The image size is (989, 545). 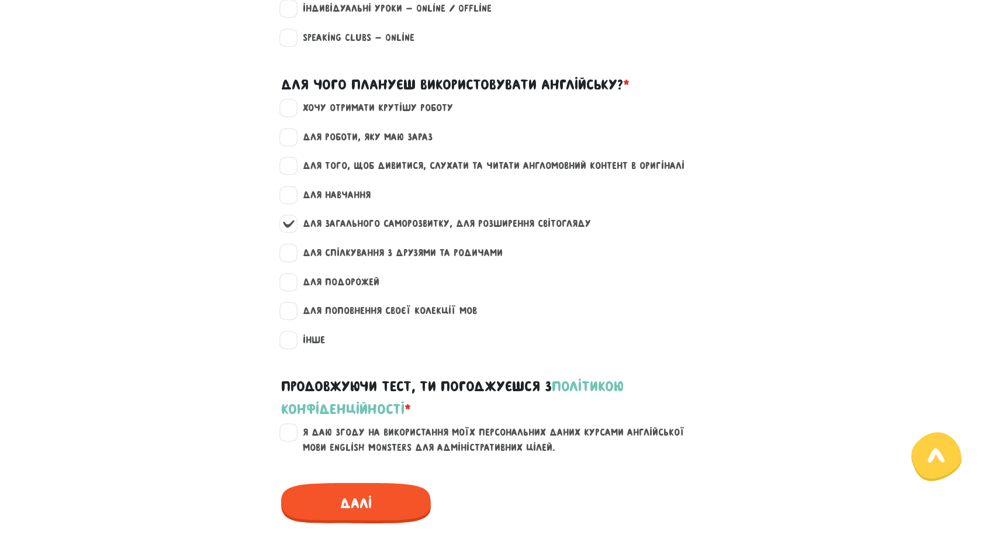 I want to click on label: Я даю згоду на використання моїх персональних даних курсами англійської мови English Monsters для..., so click(x=501, y=439).